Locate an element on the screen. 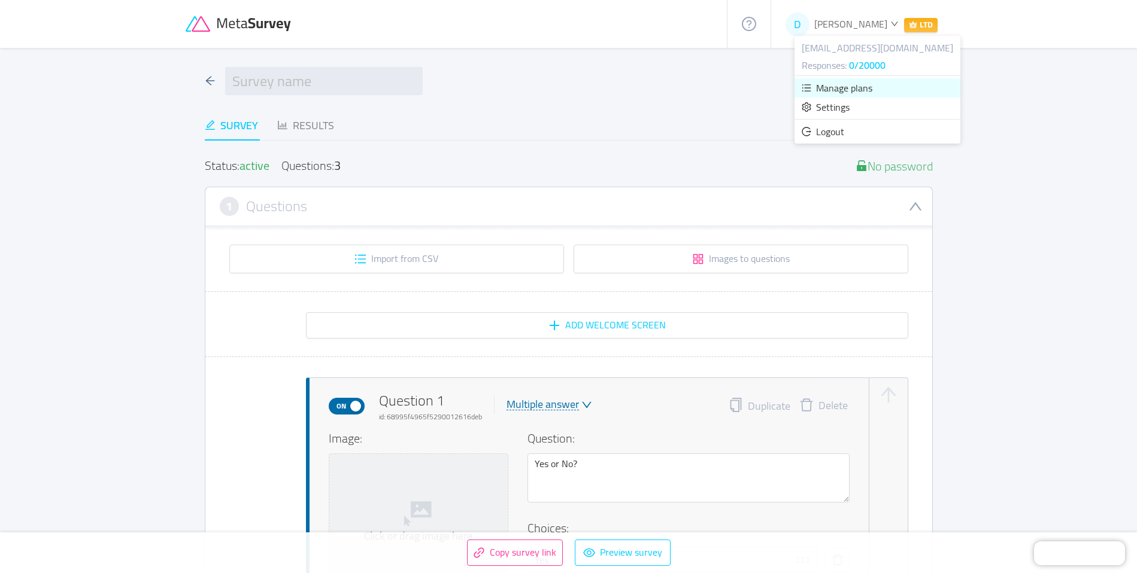  i: icon: unlock is located at coordinates (861, 166).